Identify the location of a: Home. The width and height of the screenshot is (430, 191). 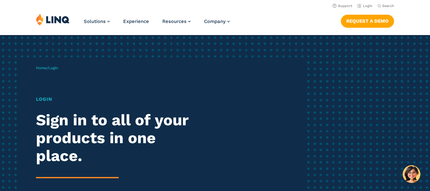
(41, 68).